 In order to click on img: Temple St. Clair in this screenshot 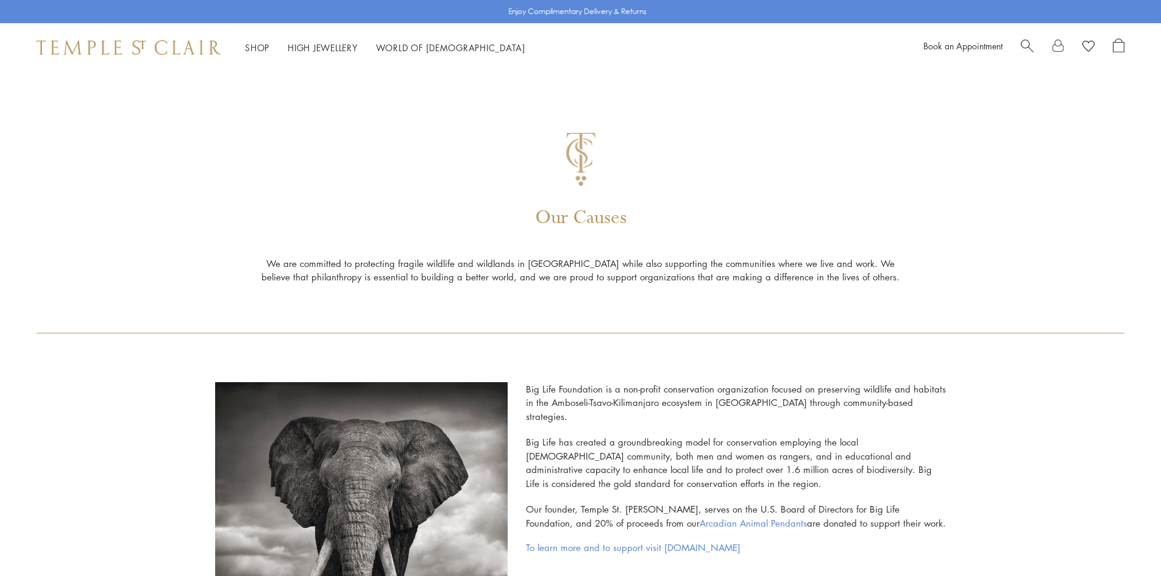, I will do `click(129, 48)`.